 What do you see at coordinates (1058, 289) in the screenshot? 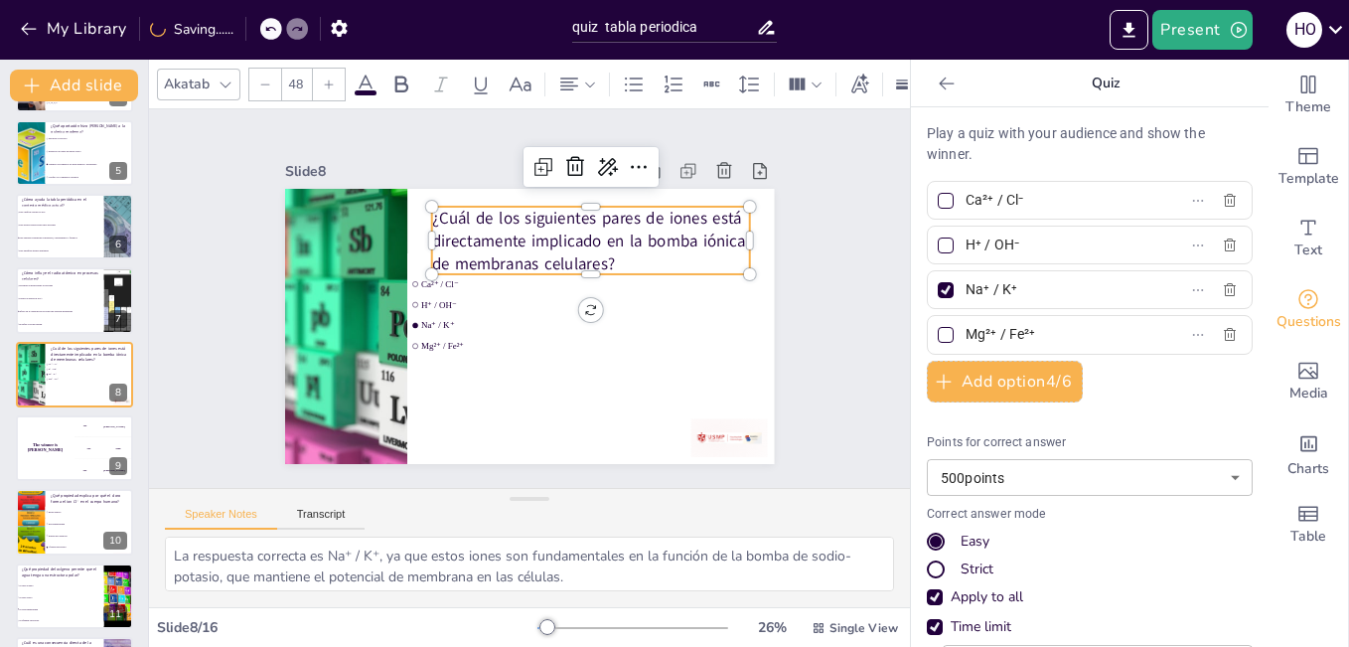
I see `input: Option 3` at bounding box center [1058, 289].